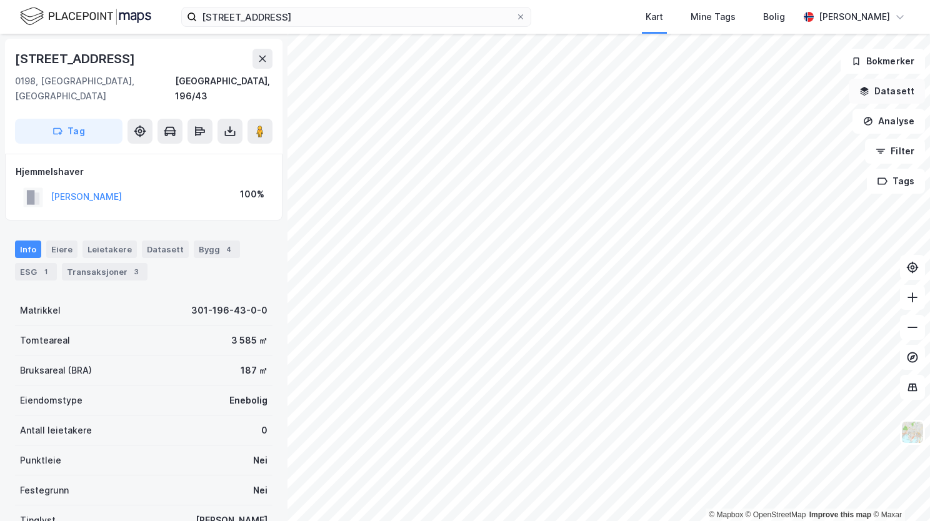 The height and width of the screenshot is (521, 930). Describe the element at coordinates (62, 249) in the screenshot. I see `div: Eiere` at that location.